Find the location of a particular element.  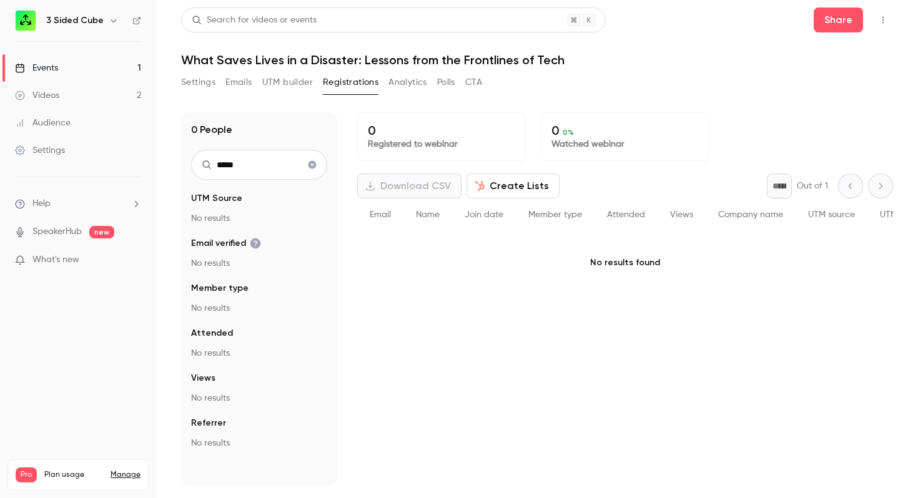

button: Polls is located at coordinates (446, 82).